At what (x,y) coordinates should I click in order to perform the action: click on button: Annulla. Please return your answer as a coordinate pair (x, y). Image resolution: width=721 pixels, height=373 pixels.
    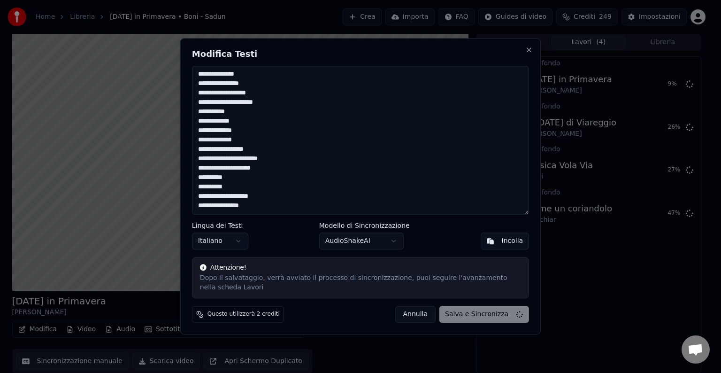
    Looking at the image, I should click on (415, 315).